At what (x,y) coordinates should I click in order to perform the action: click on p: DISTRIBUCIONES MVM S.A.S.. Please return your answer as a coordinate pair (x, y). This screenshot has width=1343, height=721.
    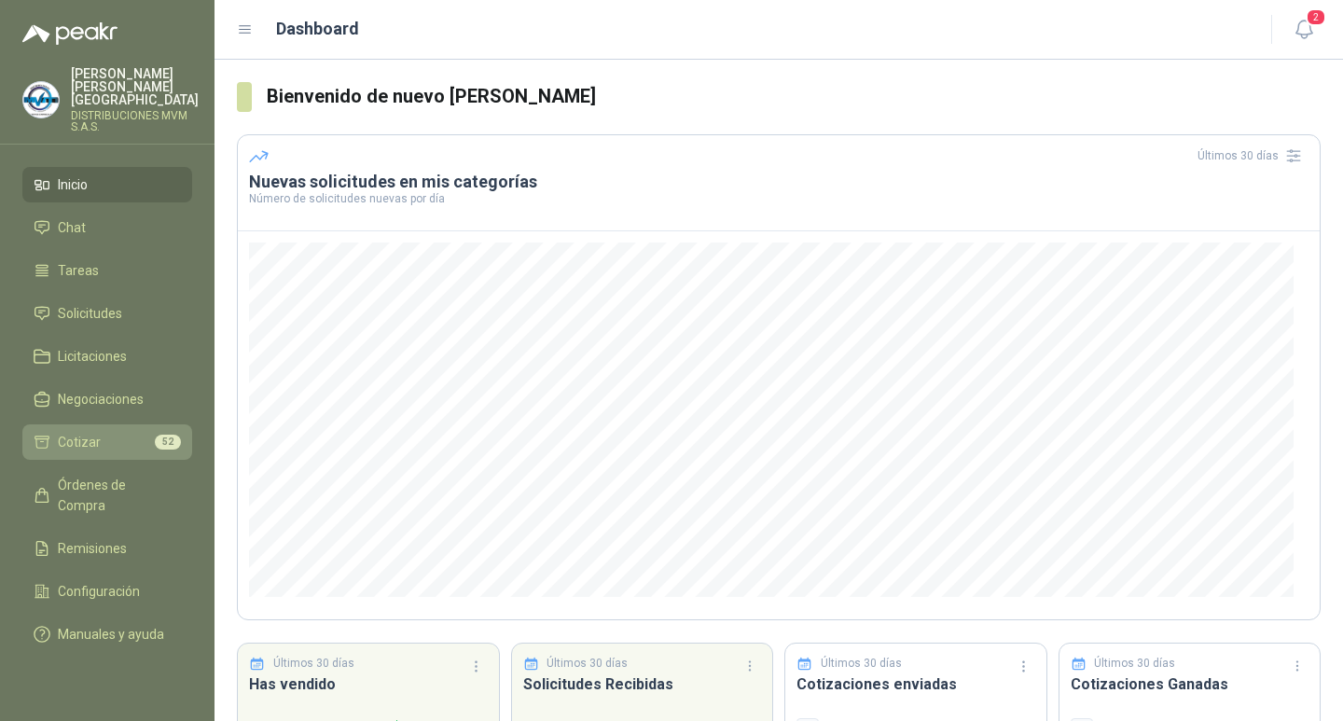
    Looking at the image, I should click on (134, 121).